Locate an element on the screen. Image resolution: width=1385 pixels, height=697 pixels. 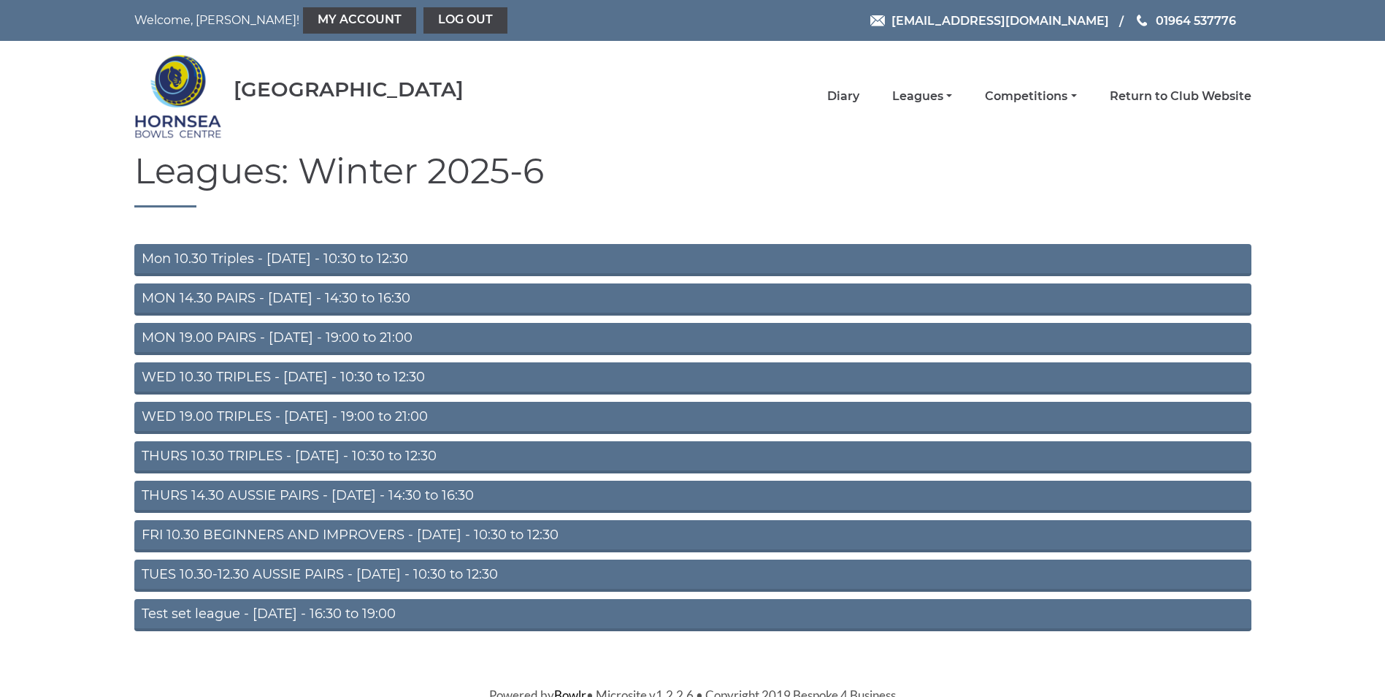
a: Leagues is located at coordinates (922, 96).